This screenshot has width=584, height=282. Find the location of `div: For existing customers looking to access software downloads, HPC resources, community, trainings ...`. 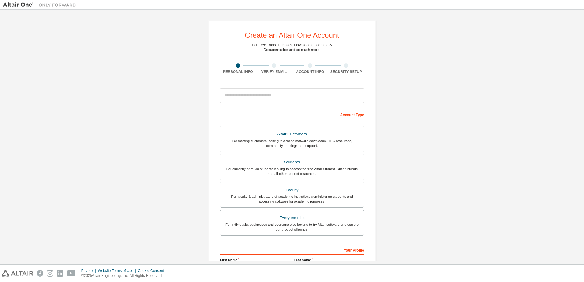

div: For existing customers looking to access software downloads, HPC resources, community, trainings ... is located at coordinates (292, 143).